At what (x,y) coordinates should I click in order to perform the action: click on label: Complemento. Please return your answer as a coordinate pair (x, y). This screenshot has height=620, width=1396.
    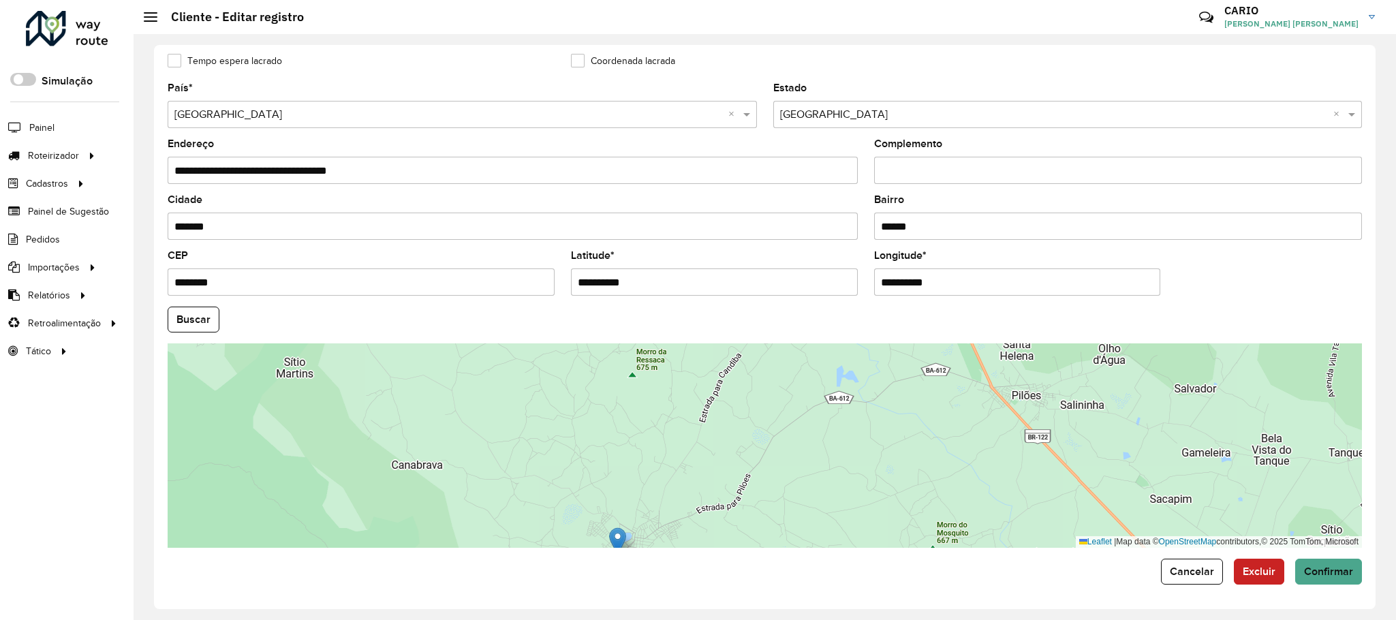
    Looking at the image, I should click on (908, 144).